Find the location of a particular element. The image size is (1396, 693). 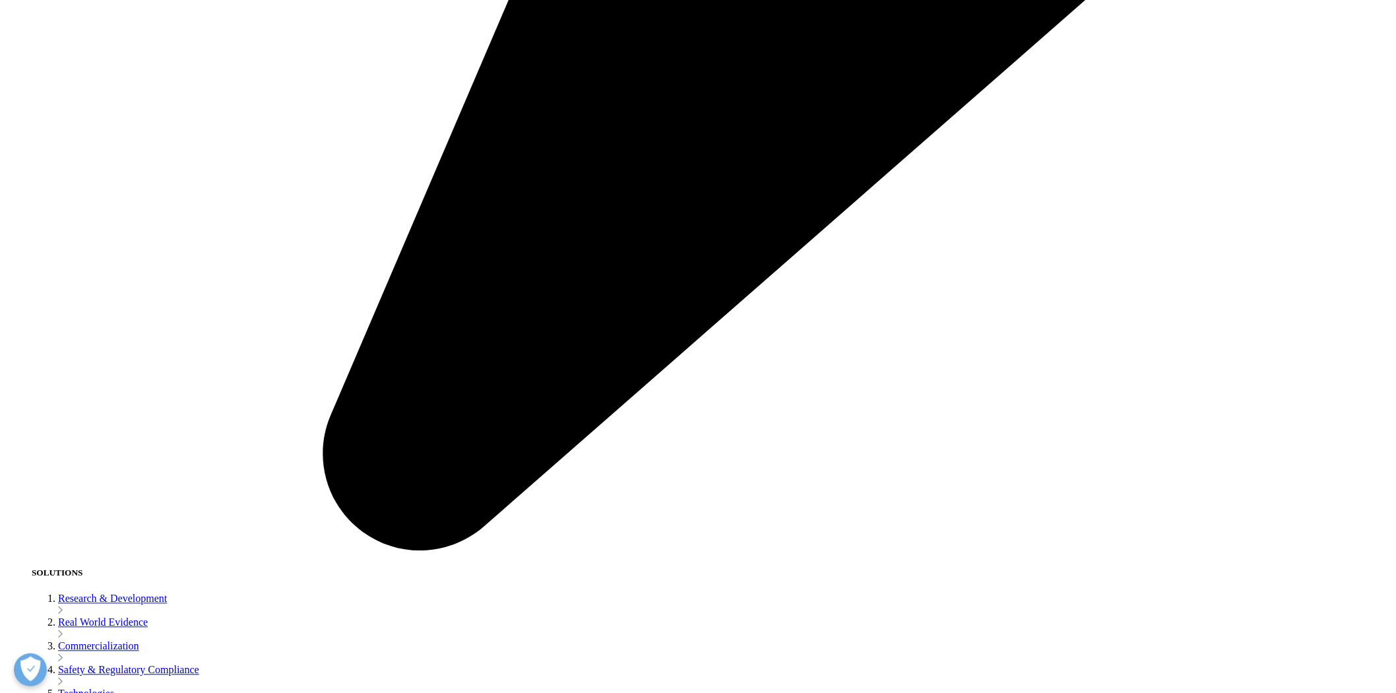

a: Commercialization is located at coordinates (98, 646).